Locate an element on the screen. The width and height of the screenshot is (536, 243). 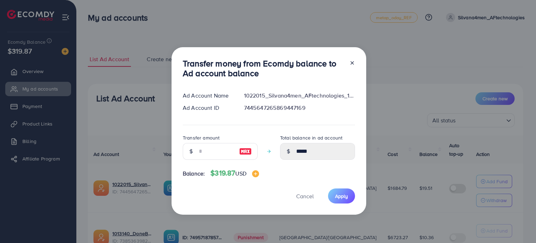
span: Apply is located at coordinates (341, 196).